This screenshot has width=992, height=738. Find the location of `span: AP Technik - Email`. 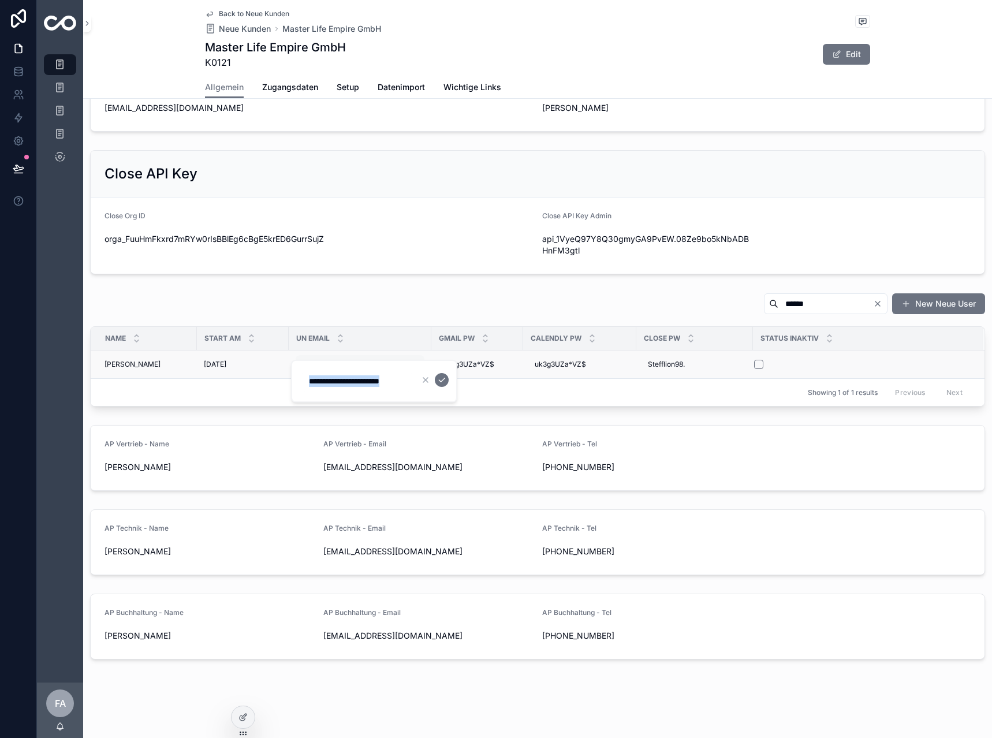

span: AP Technik - Email is located at coordinates (354, 528).